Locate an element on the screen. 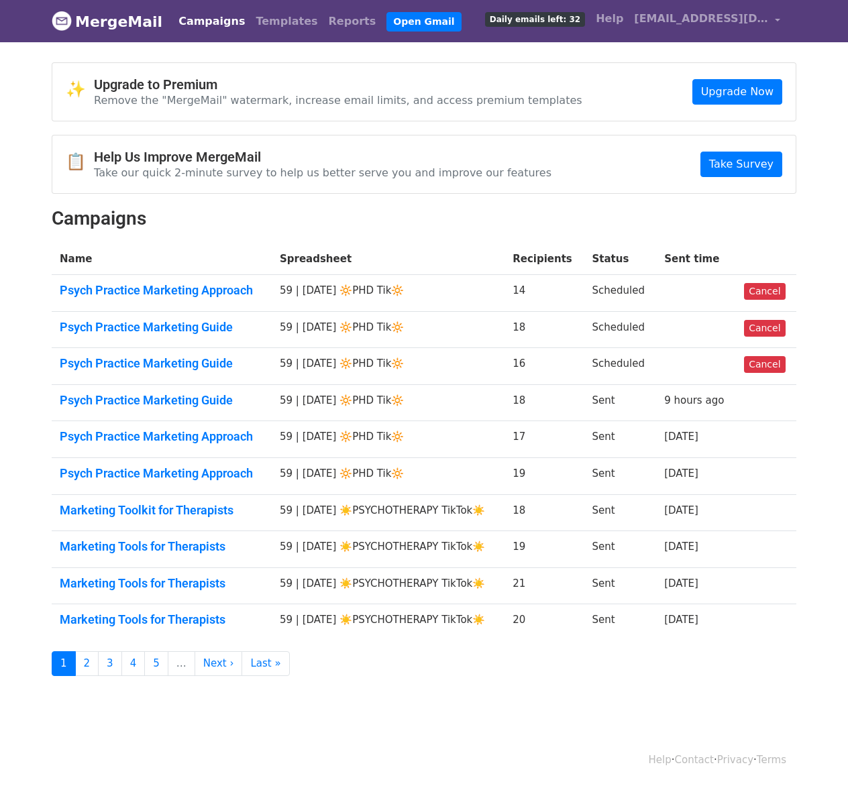 The height and width of the screenshot is (786, 848). a: 2 is located at coordinates (87, 663).